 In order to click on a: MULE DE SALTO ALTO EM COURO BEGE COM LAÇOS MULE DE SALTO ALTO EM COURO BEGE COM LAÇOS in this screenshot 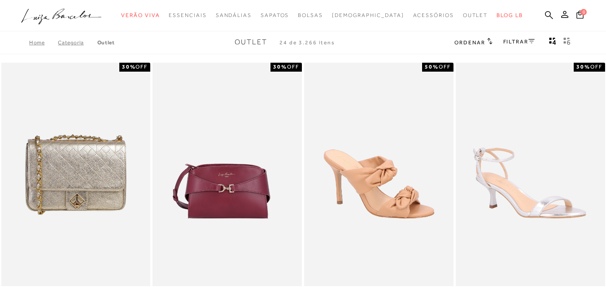, I will do `click(378, 174)`.